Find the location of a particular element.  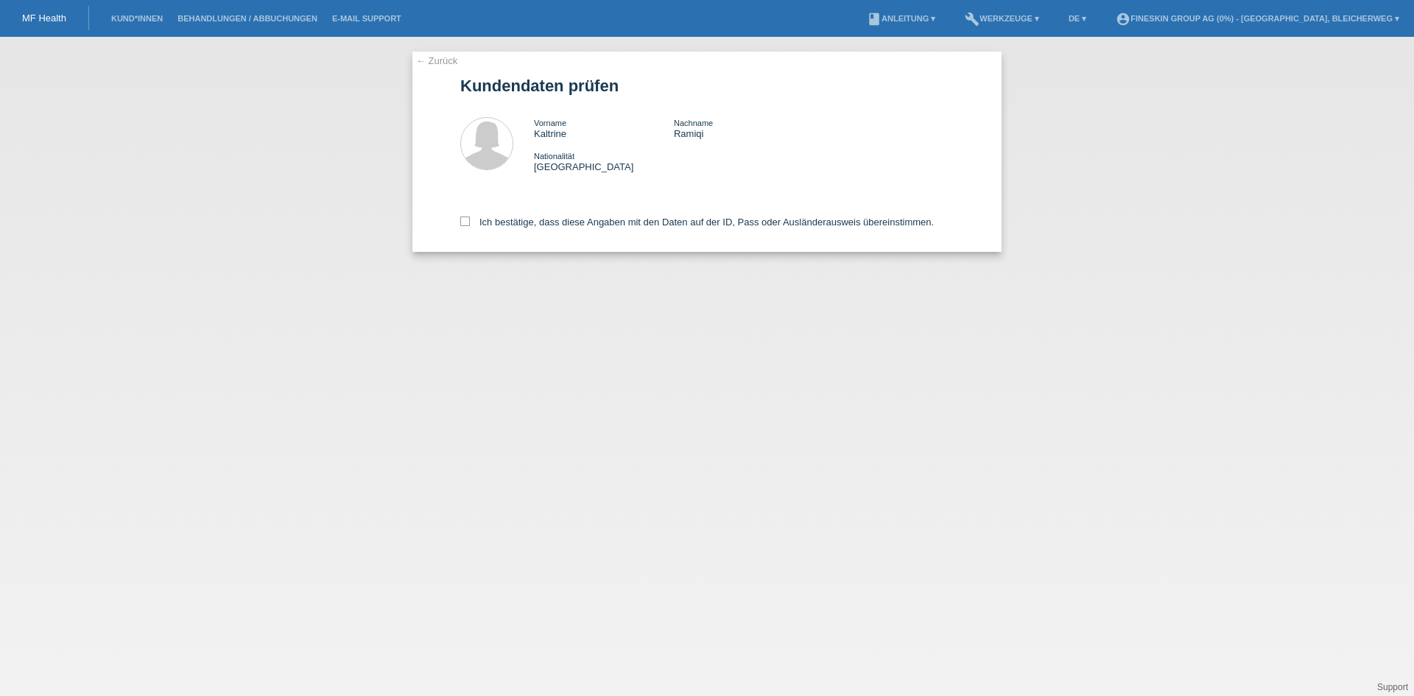

label: Ich bestätige, dass diese Angaben mit den Daten auf der ID, Pass oder Ausländerausweis übereinsti... is located at coordinates (697, 222).